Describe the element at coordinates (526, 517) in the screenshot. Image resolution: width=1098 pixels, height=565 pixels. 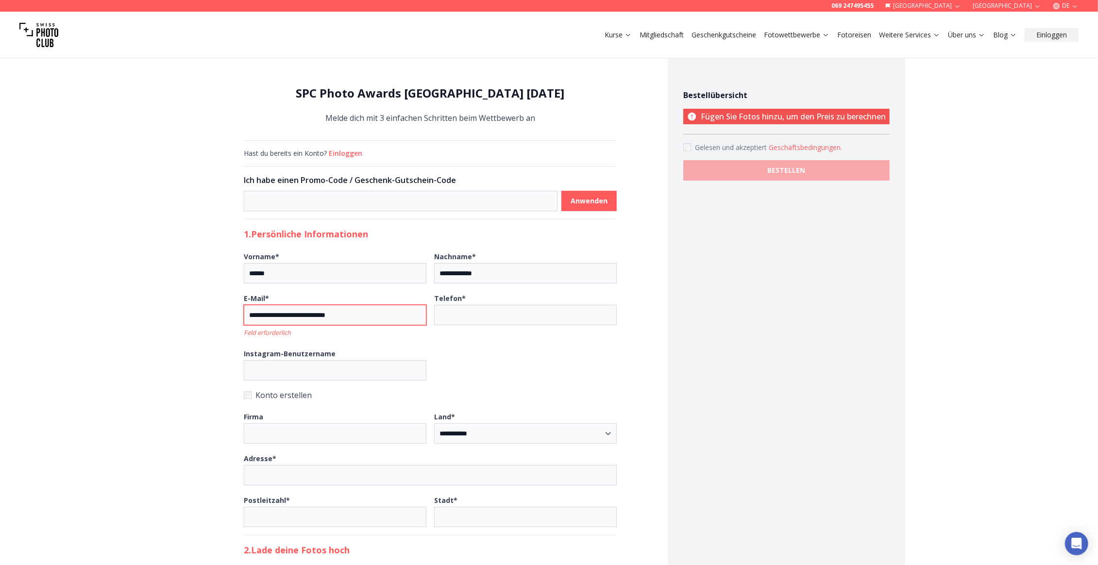
I see `input: Stadt*` at that location.